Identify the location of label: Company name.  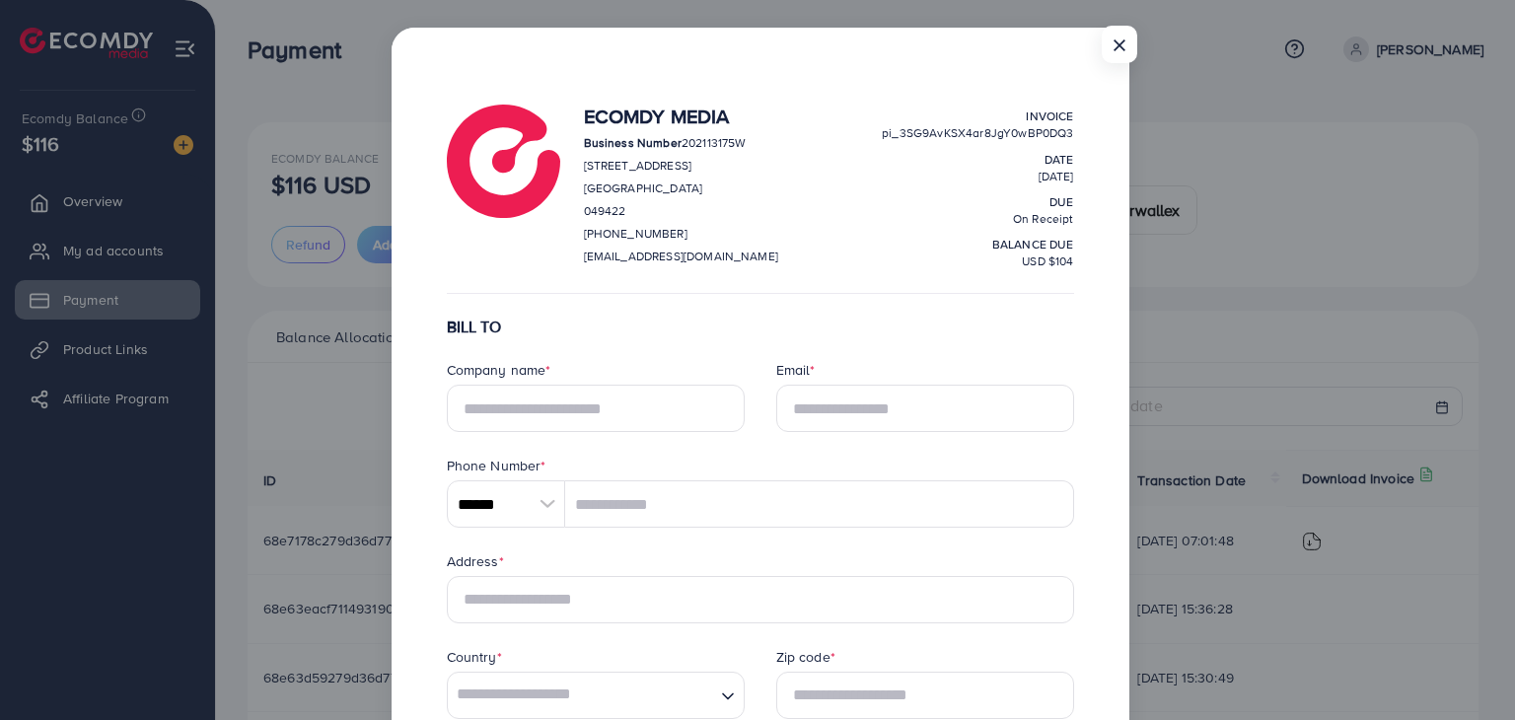
(499, 370).